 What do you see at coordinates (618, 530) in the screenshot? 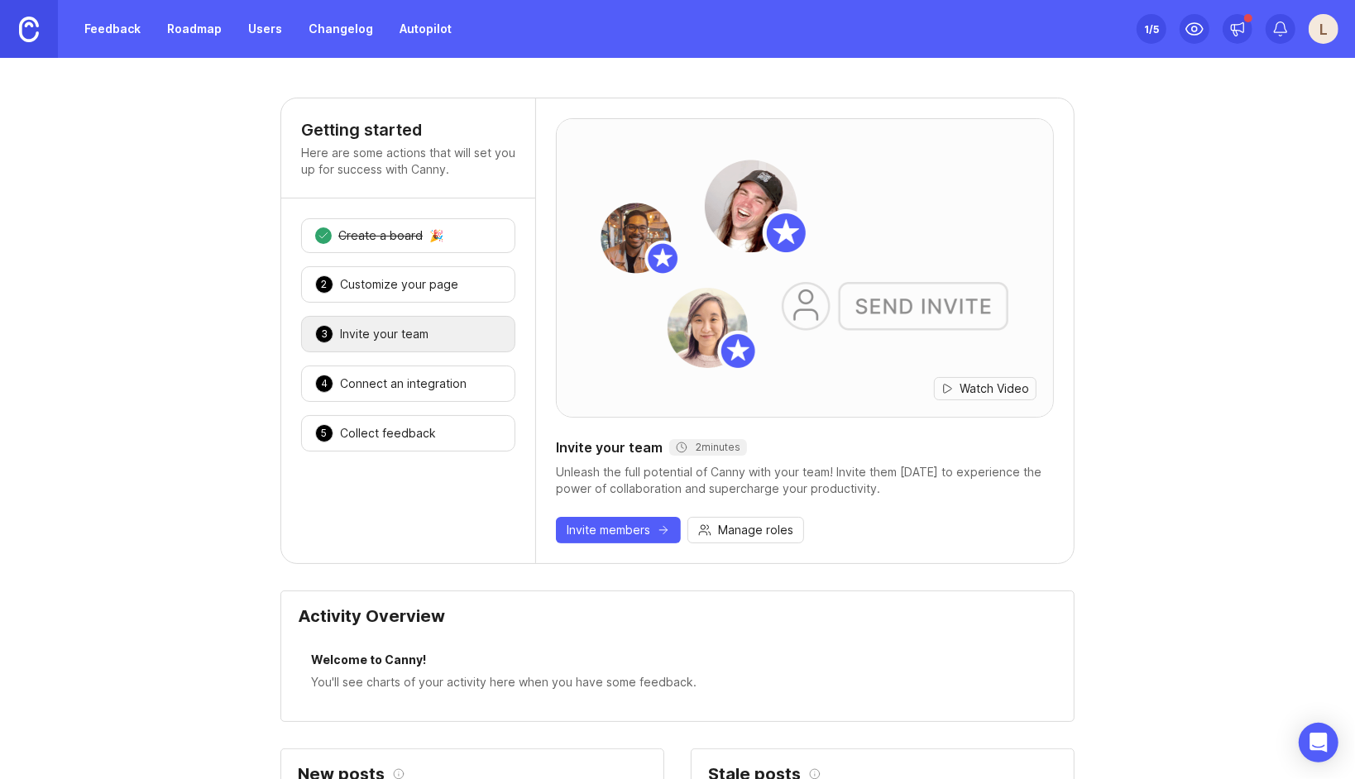
I see `button: Invite members` at bounding box center [618, 530].